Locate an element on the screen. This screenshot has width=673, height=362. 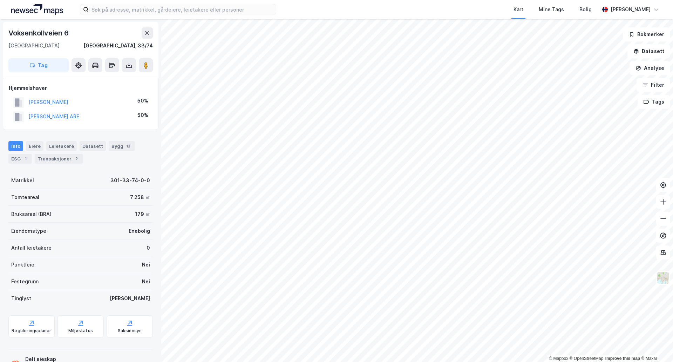
button: Analyse is located at coordinates (650, 68).